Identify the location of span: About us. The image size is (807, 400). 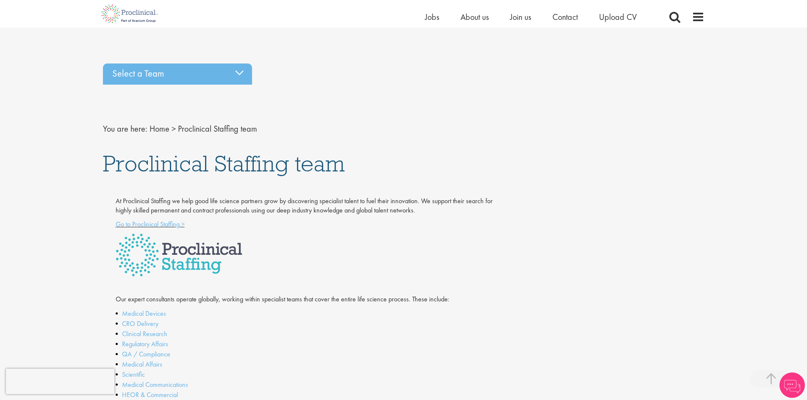
(475, 17).